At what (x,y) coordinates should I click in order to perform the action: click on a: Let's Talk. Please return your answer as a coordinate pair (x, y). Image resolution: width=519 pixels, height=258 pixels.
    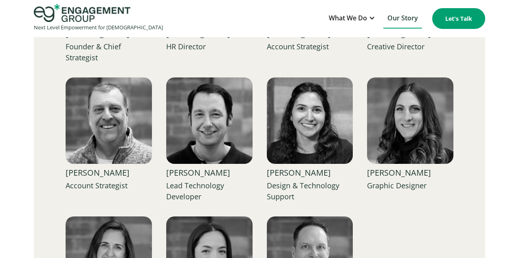
    Looking at the image, I should click on (459, 18).